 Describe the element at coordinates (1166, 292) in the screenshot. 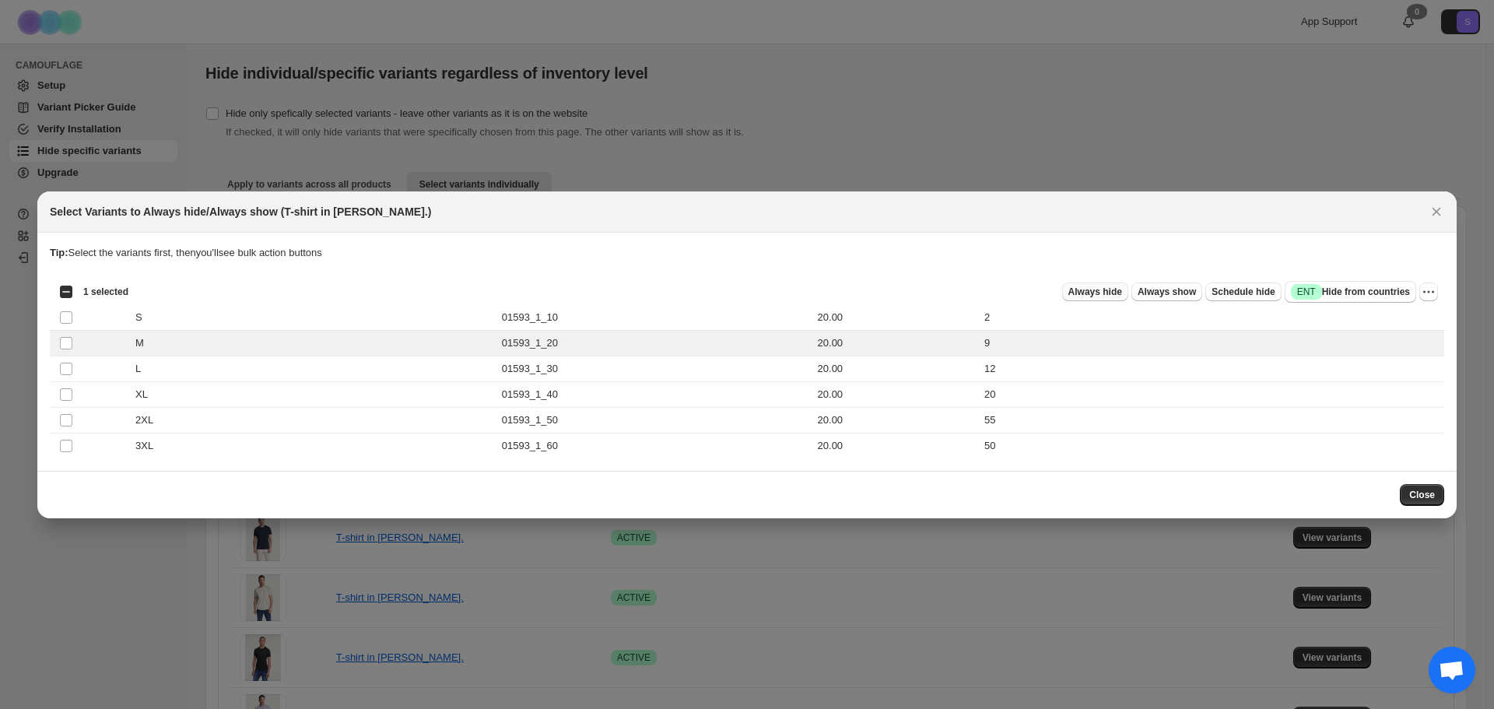

I see `span: Always show` at that location.